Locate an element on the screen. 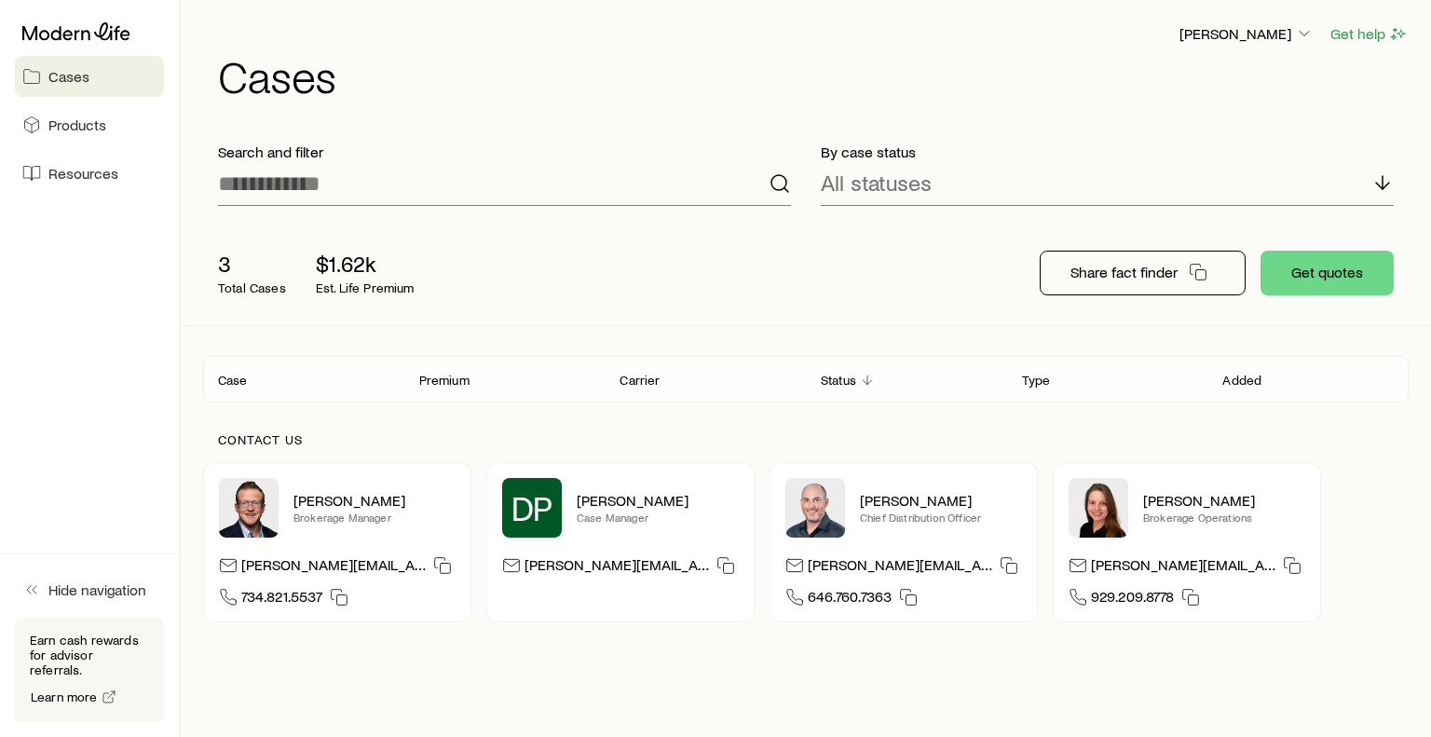 This screenshot has height=737, width=1431. span: 646.760.7363 is located at coordinates (850, 599).